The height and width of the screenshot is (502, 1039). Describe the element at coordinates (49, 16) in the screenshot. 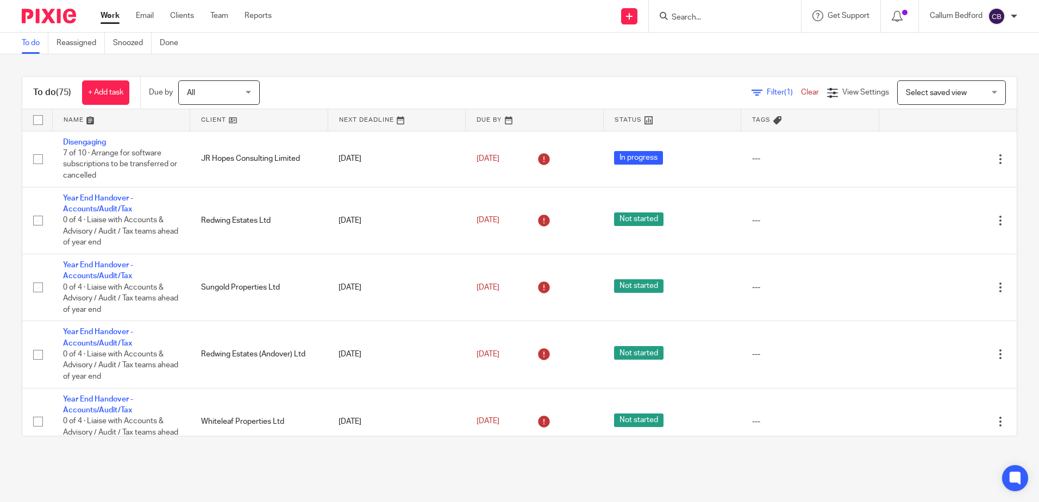

I see `img: Pixie` at that location.